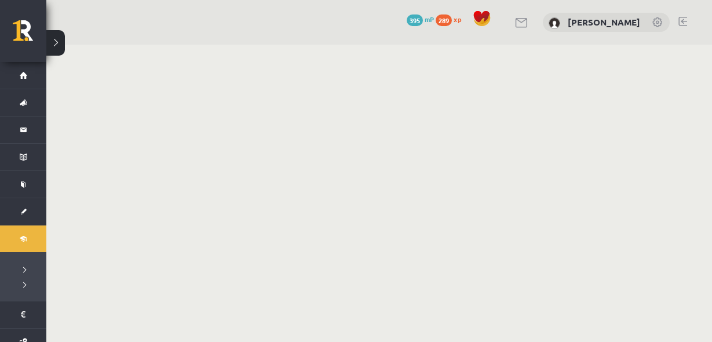 This screenshot has width=712, height=342. Describe the element at coordinates (429, 19) in the screenshot. I see `span: mP` at that location.